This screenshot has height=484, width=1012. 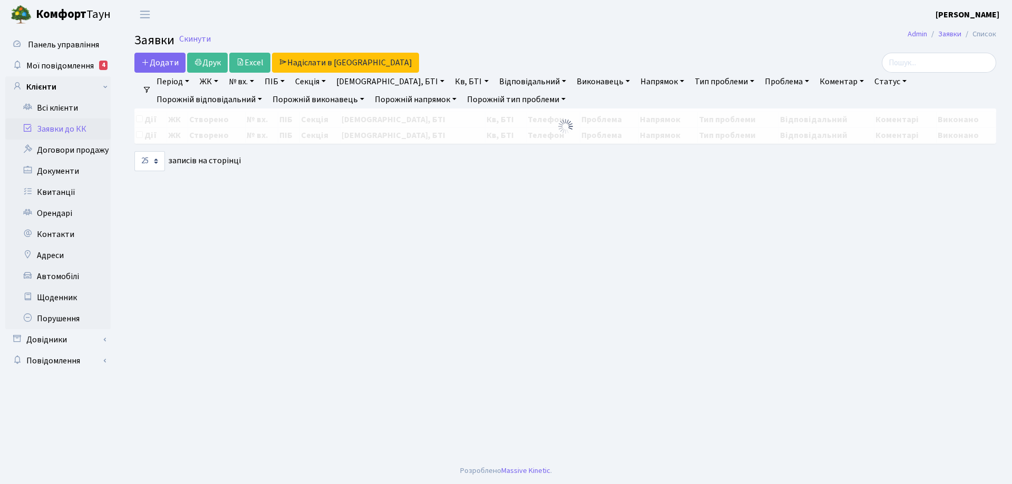 What do you see at coordinates (160, 63) in the screenshot?
I see `a: Додати` at bounding box center [160, 63].